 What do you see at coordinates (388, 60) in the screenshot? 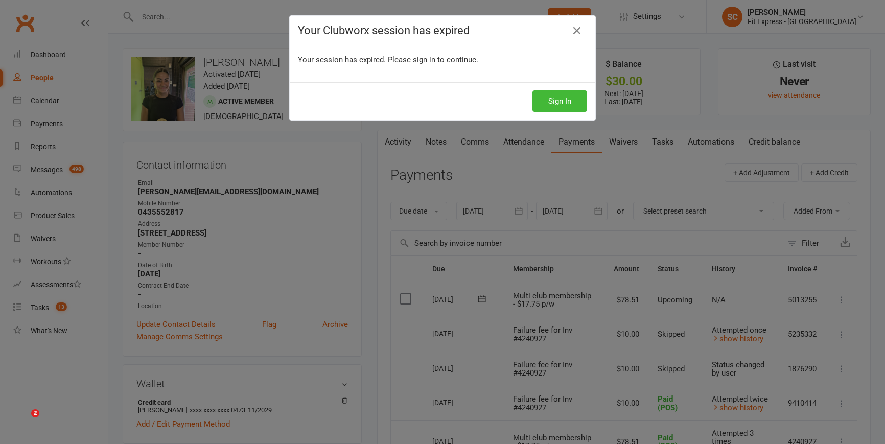
I see `span: Your session has expired. Please sign in to continue.` at bounding box center [388, 60].